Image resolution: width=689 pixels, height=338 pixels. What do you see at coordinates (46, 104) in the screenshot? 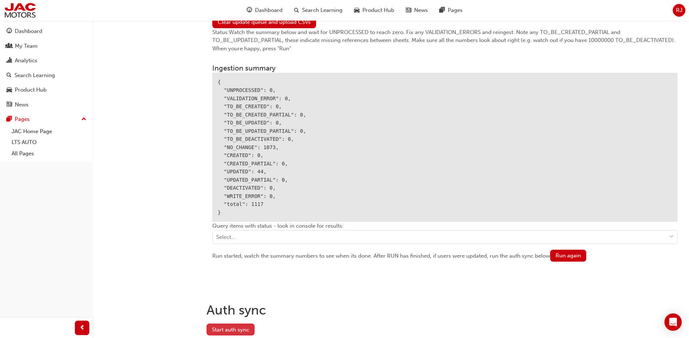
I see `a: News` at bounding box center [46, 104].